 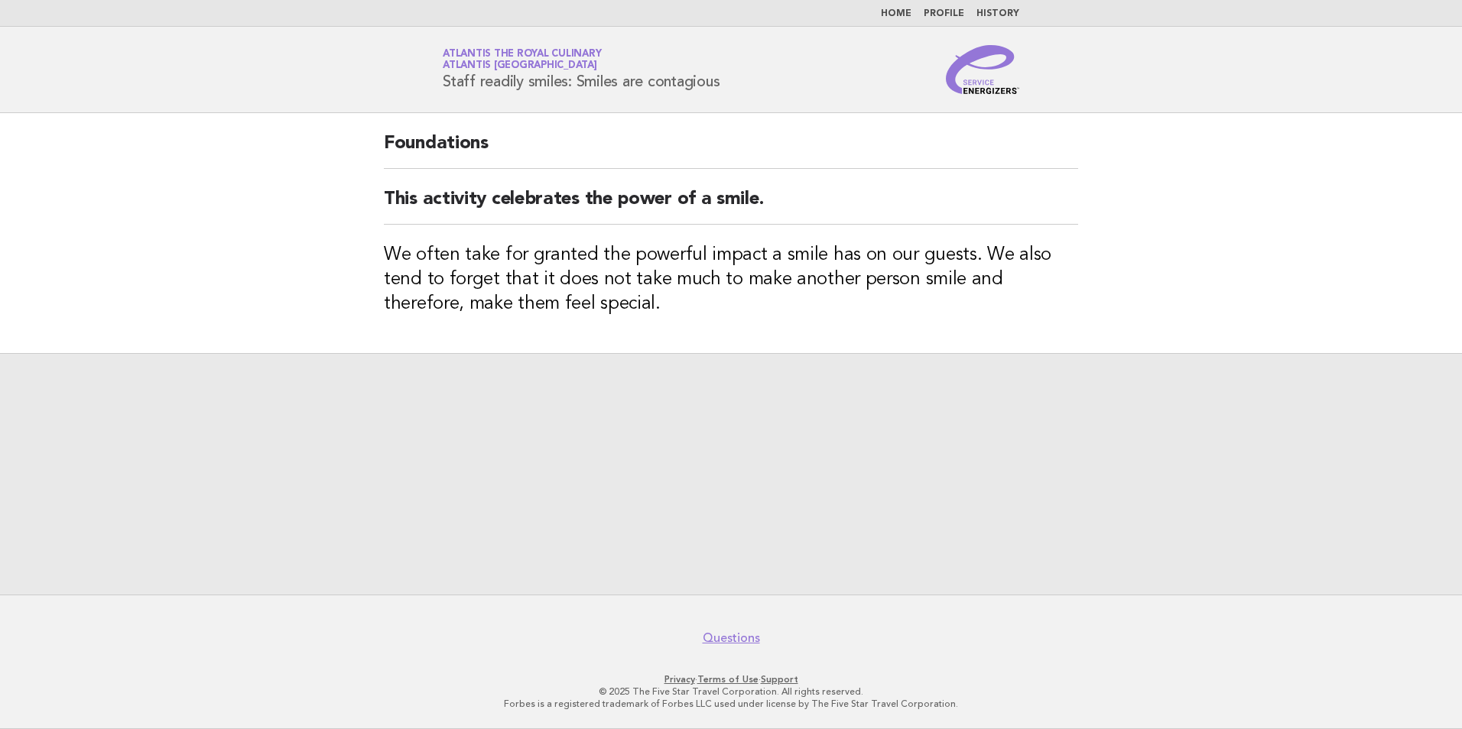 What do you see at coordinates (982, 70) in the screenshot?
I see `img: Service Energizers` at bounding box center [982, 70].